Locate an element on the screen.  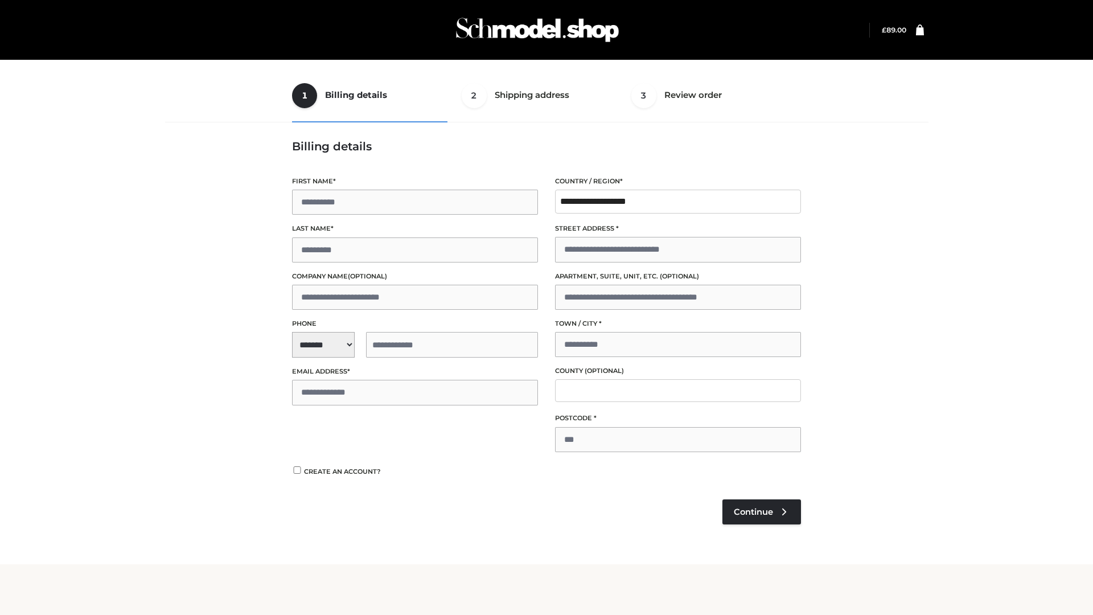
label: Town / City is located at coordinates (678, 323).